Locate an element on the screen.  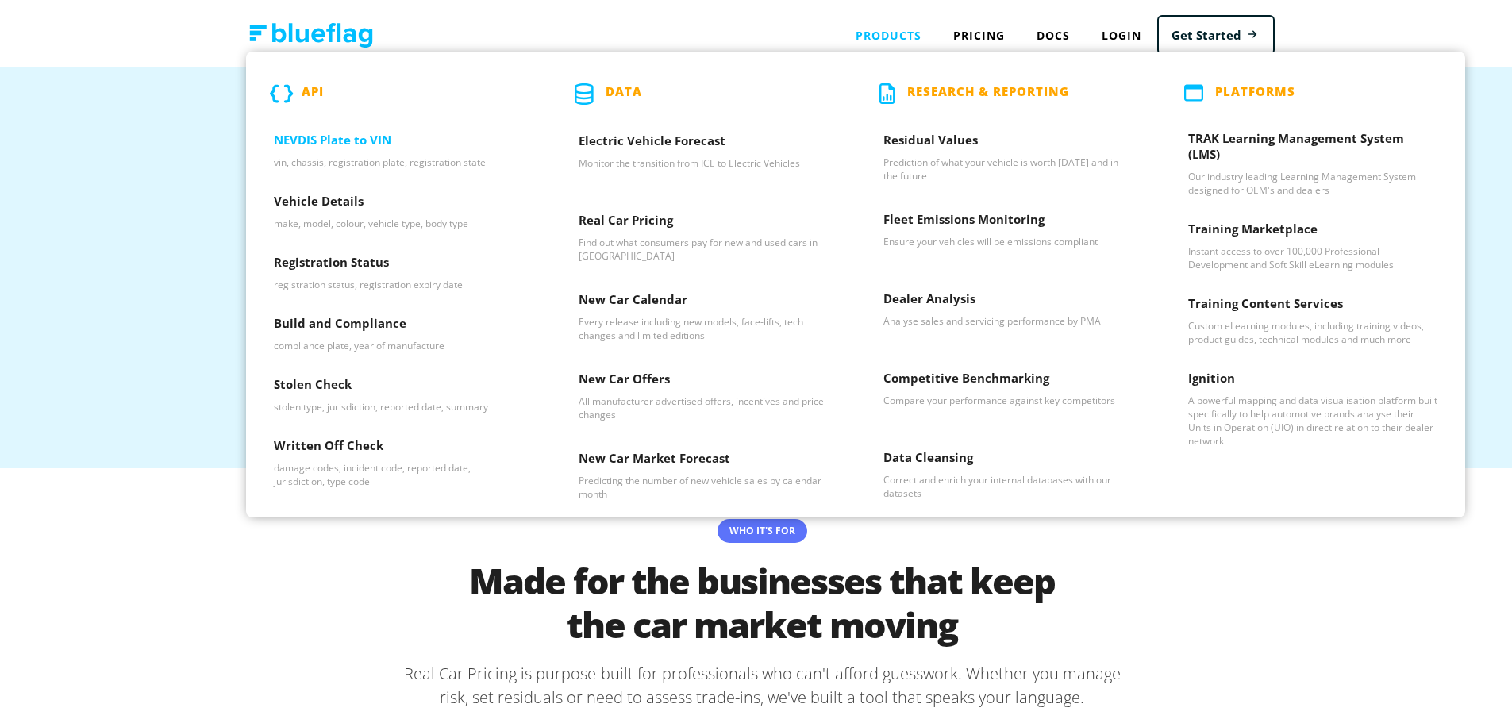
p: Custom eLearning modules, including training videos, product guides, technical modules and much more is located at coordinates (1313, 329).